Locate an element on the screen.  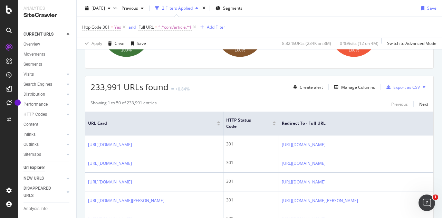
a: Url Explorer is located at coordinates (47, 167).